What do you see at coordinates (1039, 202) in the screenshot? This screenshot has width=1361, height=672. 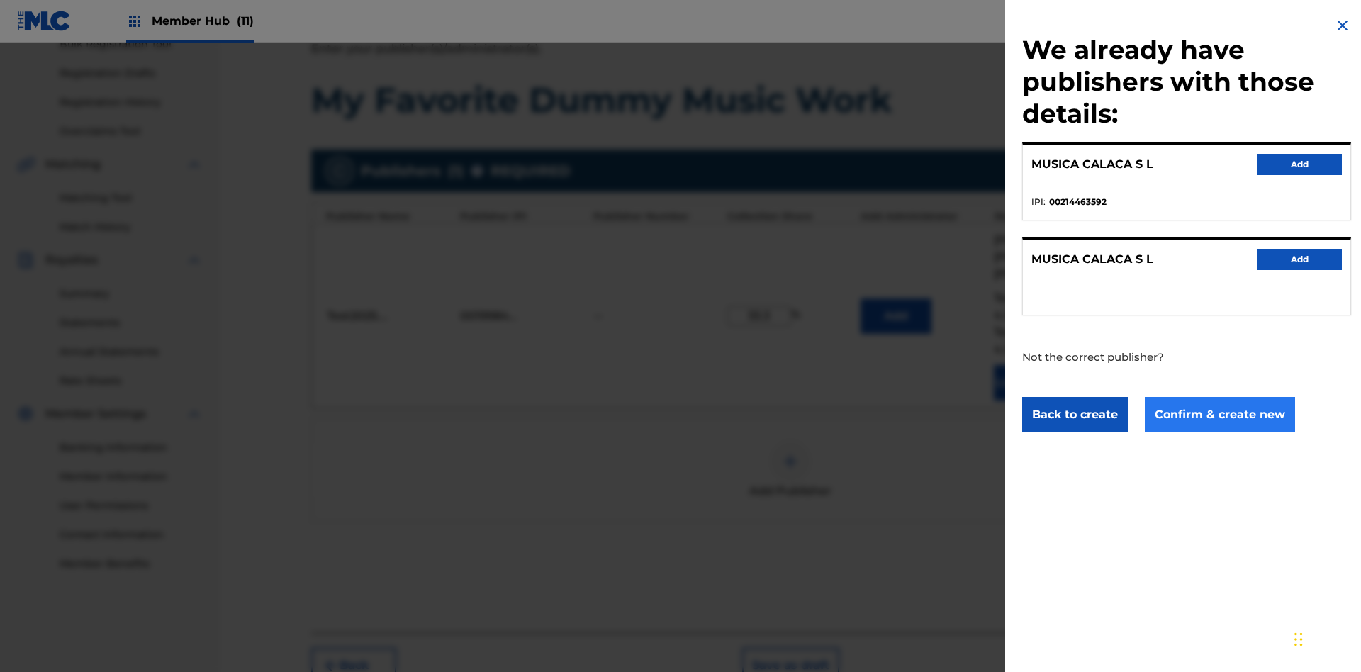 I see `span: IPI :` at bounding box center [1039, 202].